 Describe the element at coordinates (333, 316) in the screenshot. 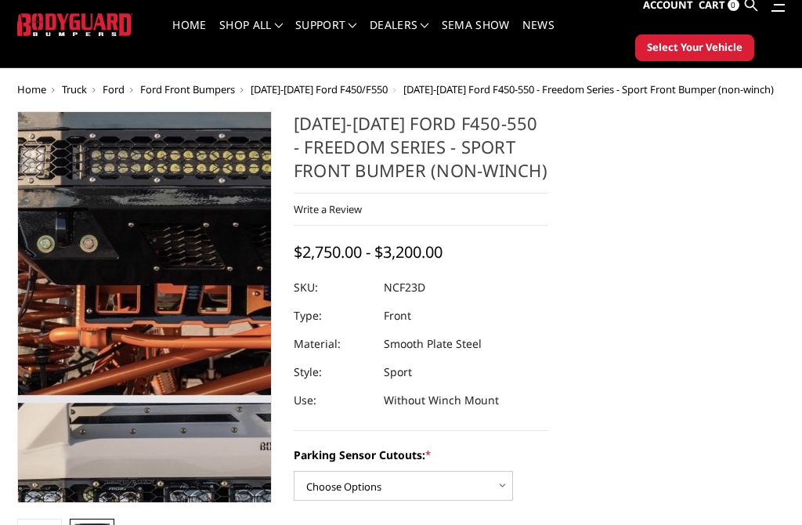

I see `dt: Type:` at that location.